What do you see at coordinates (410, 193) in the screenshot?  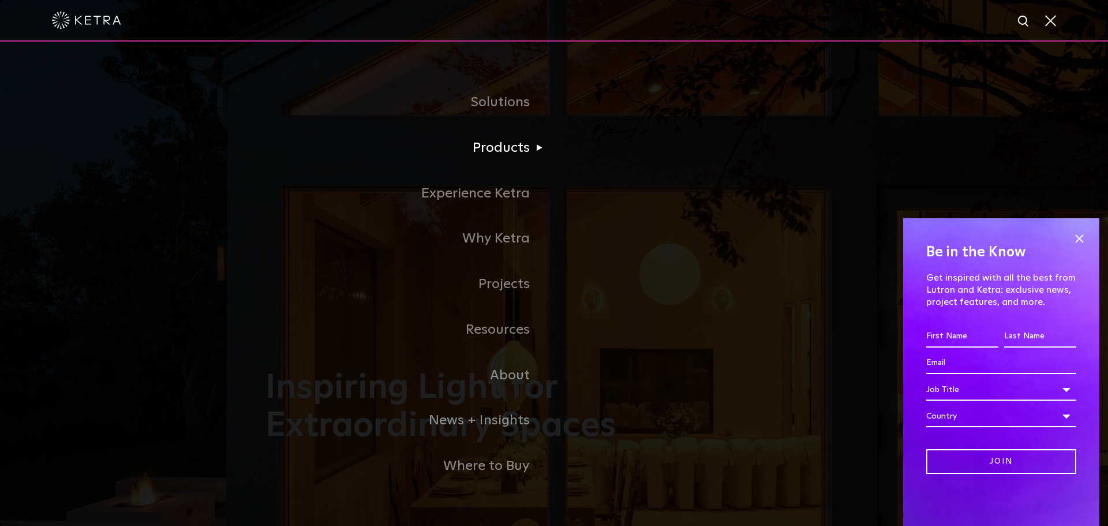 I see `a: Experience Ketra` at bounding box center [410, 193].